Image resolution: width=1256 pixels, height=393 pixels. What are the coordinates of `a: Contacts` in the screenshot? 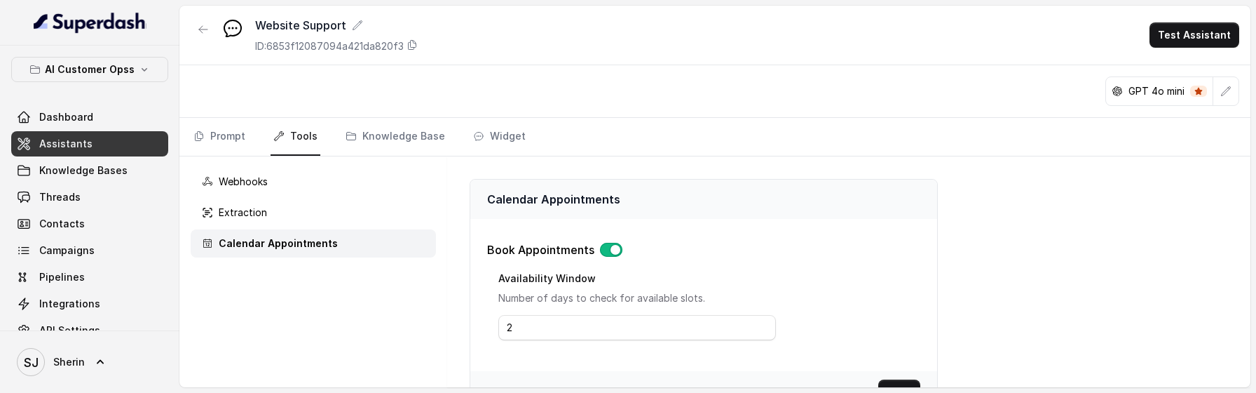 It's located at (90, 224).